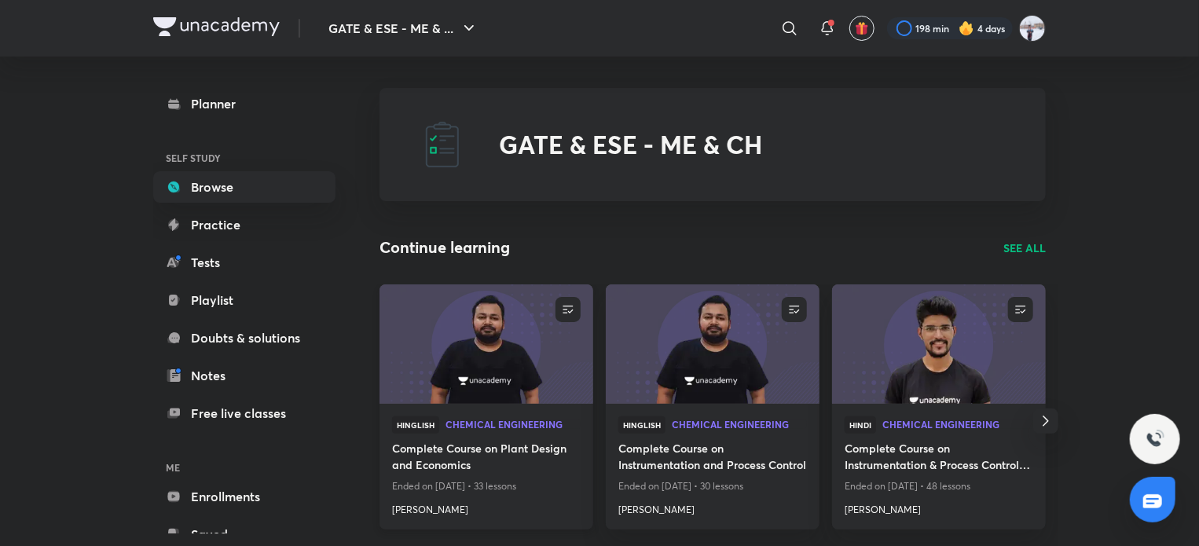 The image size is (1199, 546). What do you see at coordinates (403, 28) in the screenshot?
I see `button: GATE & ESE - ME & ...` at bounding box center [403, 28].